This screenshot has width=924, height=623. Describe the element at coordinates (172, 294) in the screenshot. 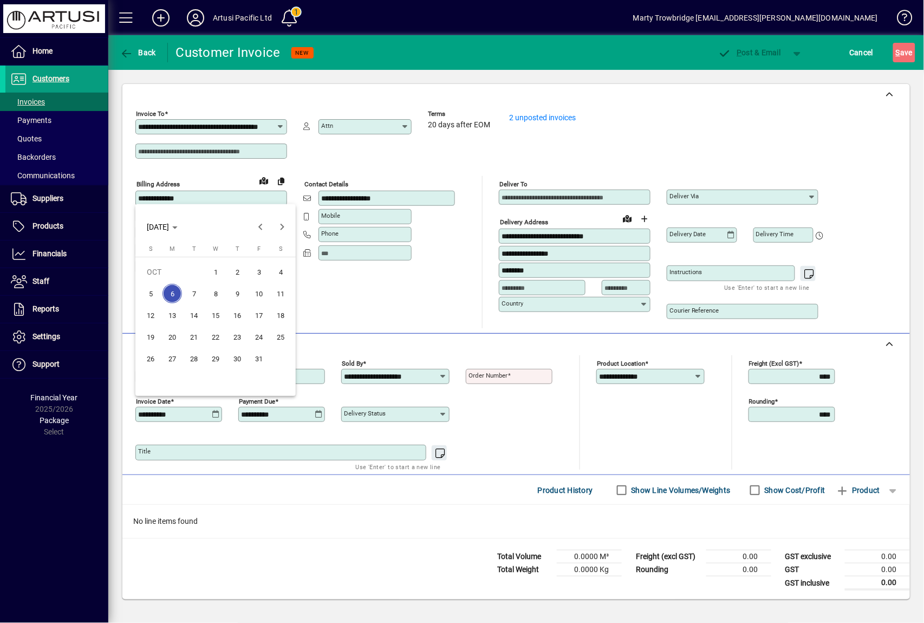

I see `span: 6` at that location.